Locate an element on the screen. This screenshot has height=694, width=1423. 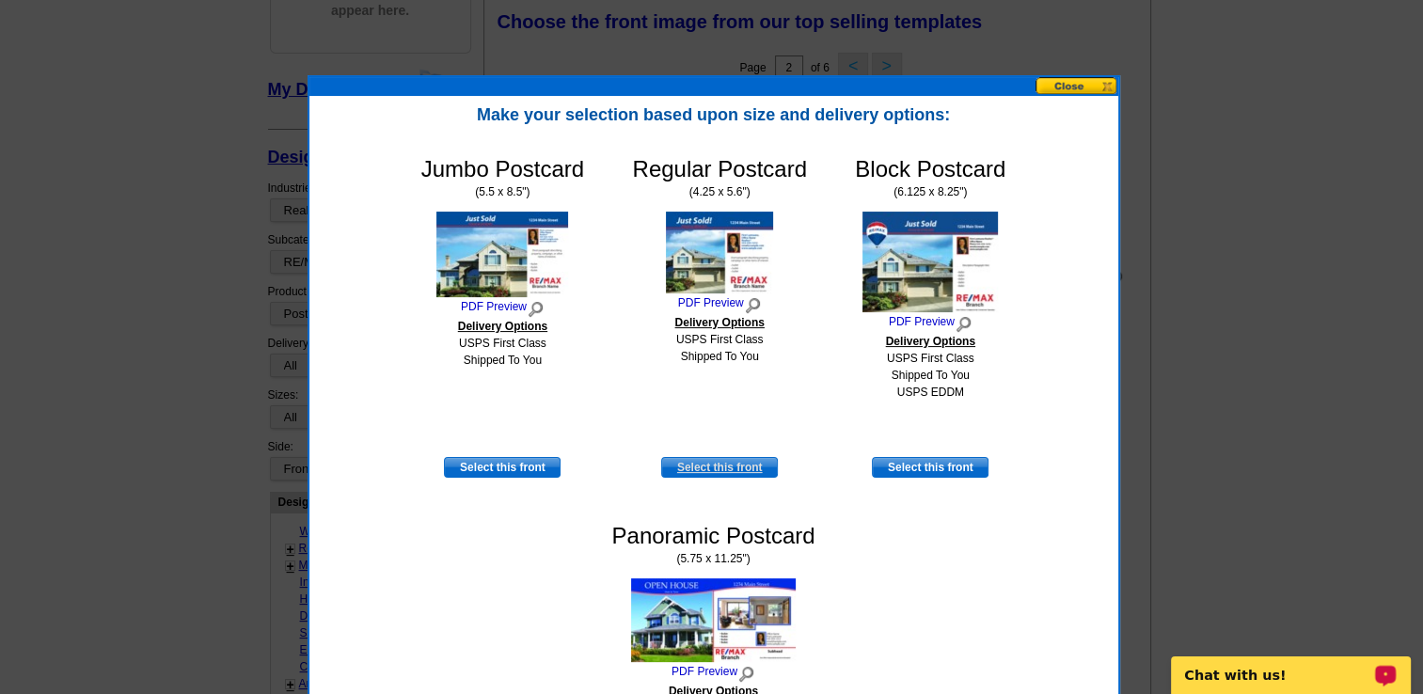
span: (5.5 x 8.5") is located at coordinates (502, 192).